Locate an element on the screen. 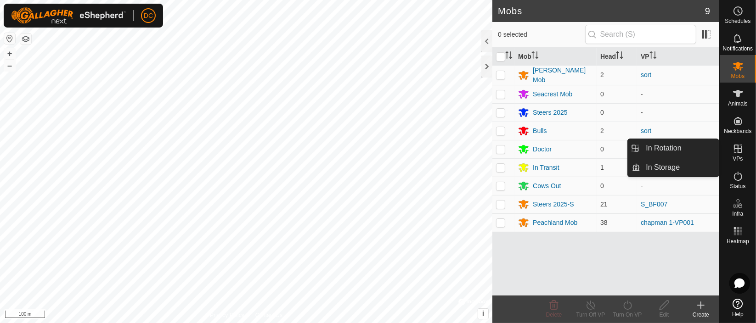  img: Gallagher Logo is located at coordinates (68, 16).